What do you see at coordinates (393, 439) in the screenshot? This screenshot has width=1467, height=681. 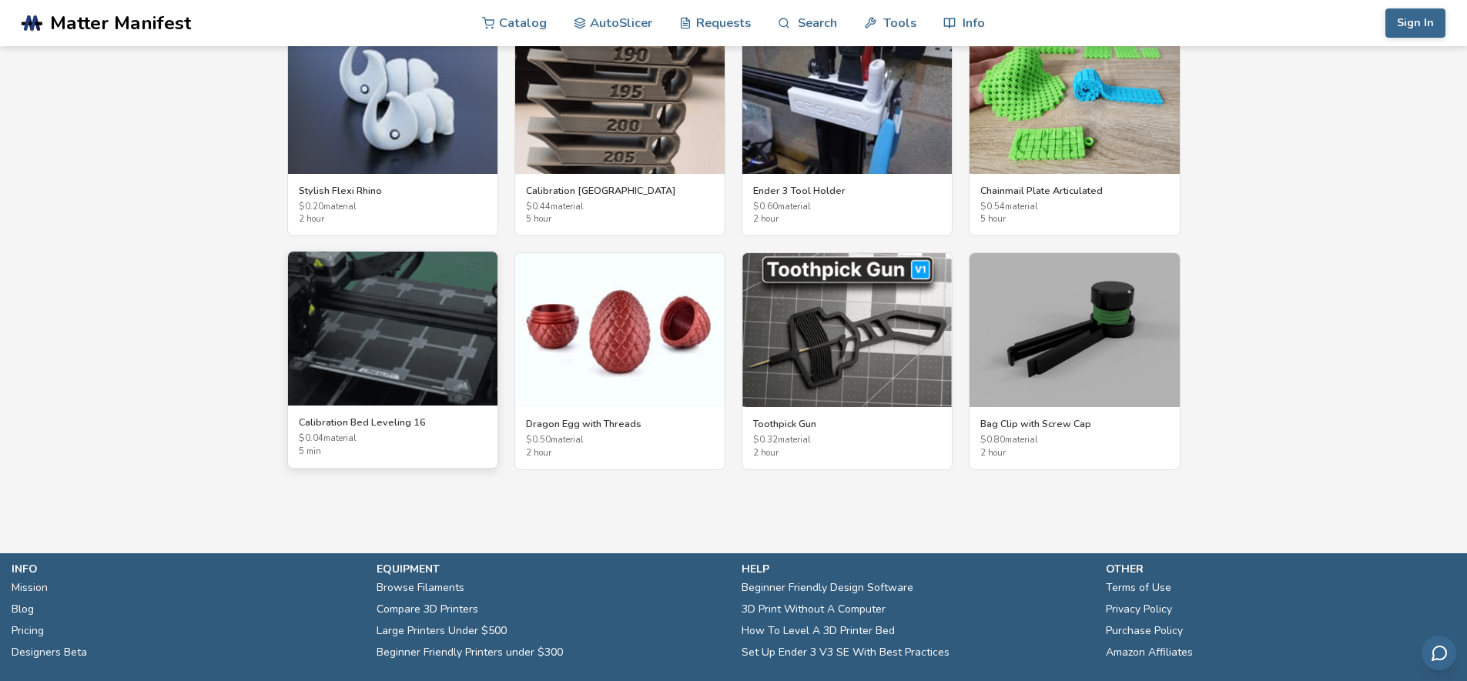 I see `span: $ 0.04 material` at bounding box center [393, 439].